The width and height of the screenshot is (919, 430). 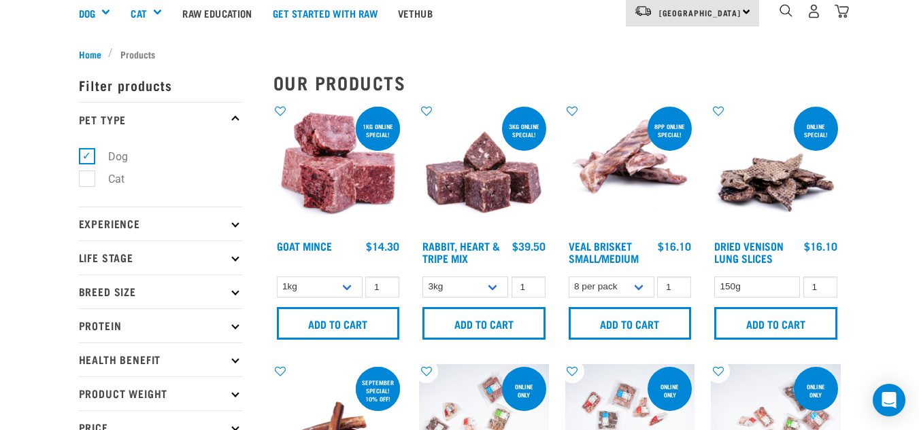 I want to click on a: Dog, so click(x=87, y=13).